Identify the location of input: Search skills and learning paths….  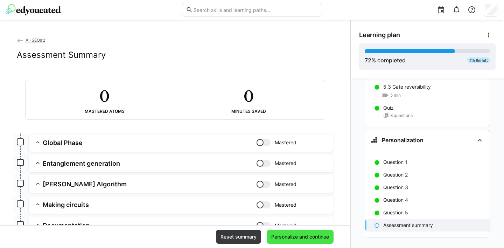
(256, 10).